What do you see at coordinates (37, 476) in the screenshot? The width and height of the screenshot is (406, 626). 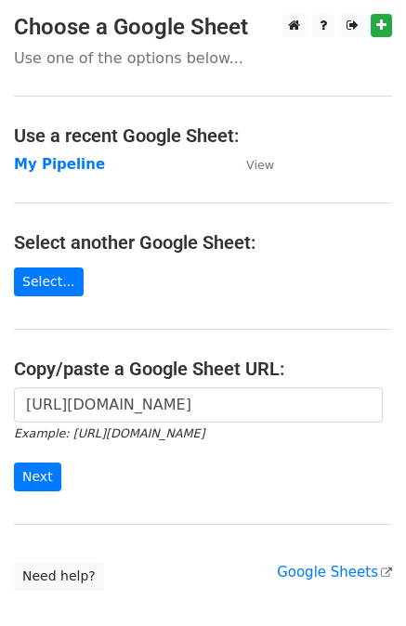 I see `input: Next` at bounding box center [37, 476].